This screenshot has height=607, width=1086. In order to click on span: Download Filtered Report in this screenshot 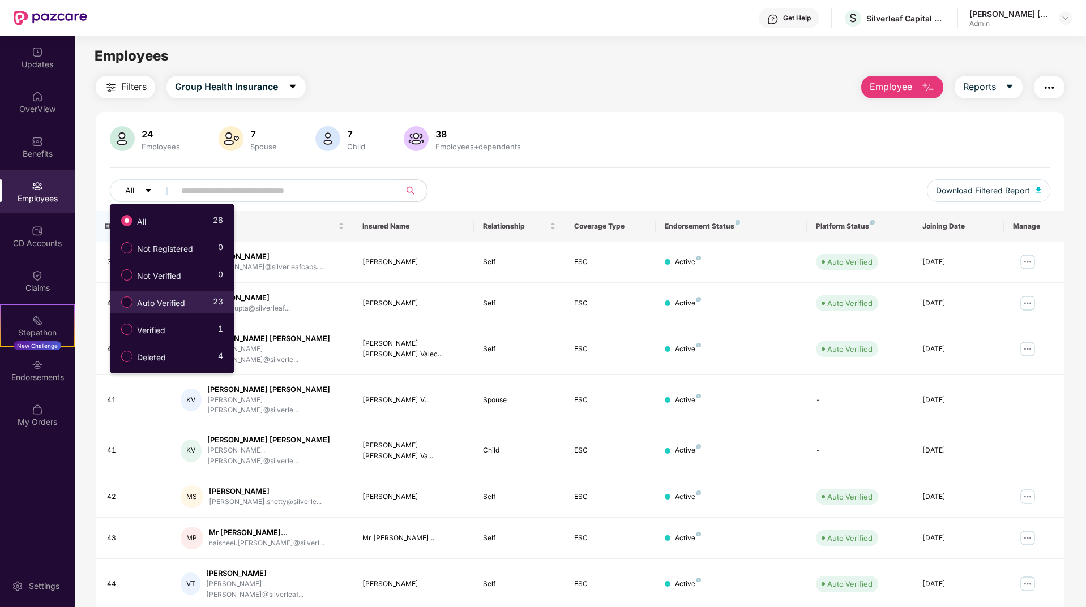, I will do `click(983, 191)`.